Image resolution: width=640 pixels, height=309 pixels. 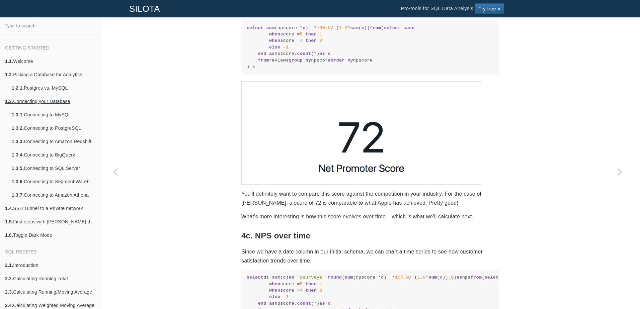 What do you see at coordinates (620, 172) in the screenshot?
I see `a: Next page: Using SQL to analyze Bitcoin, Ethereum & Cryptocurrency Performance` at bounding box center [620, 172].